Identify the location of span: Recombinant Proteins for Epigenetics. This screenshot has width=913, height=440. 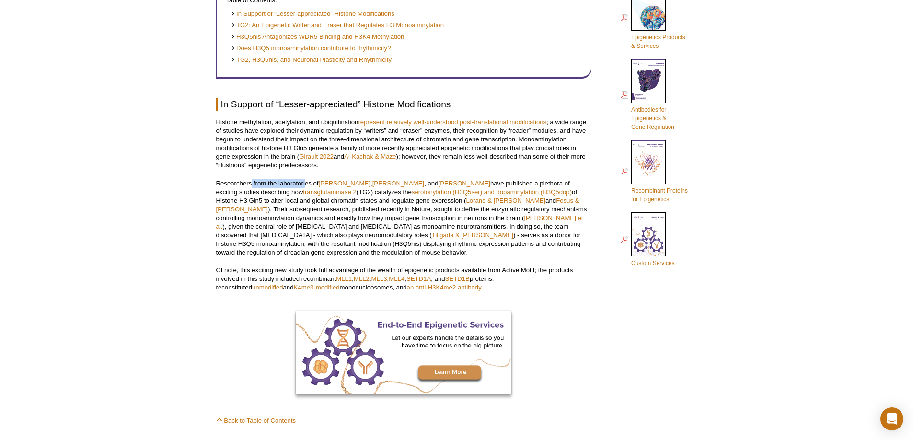
(659, 195).